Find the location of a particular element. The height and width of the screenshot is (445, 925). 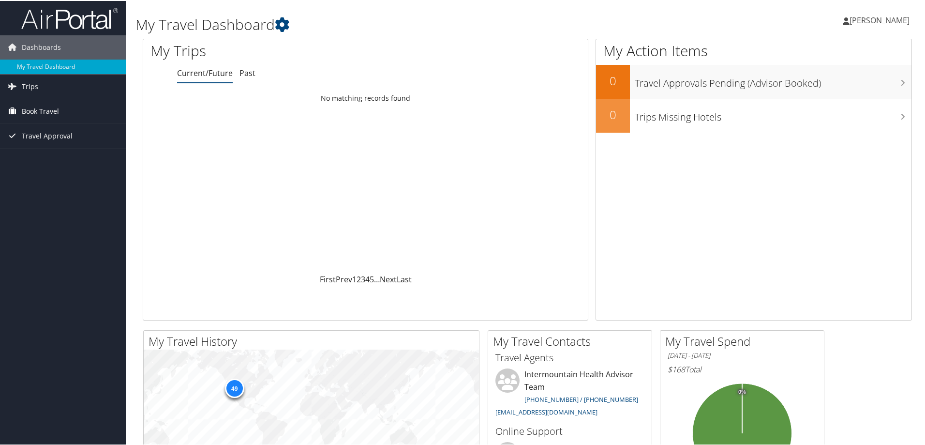

a: 1 is located at coordinates (354, 278).